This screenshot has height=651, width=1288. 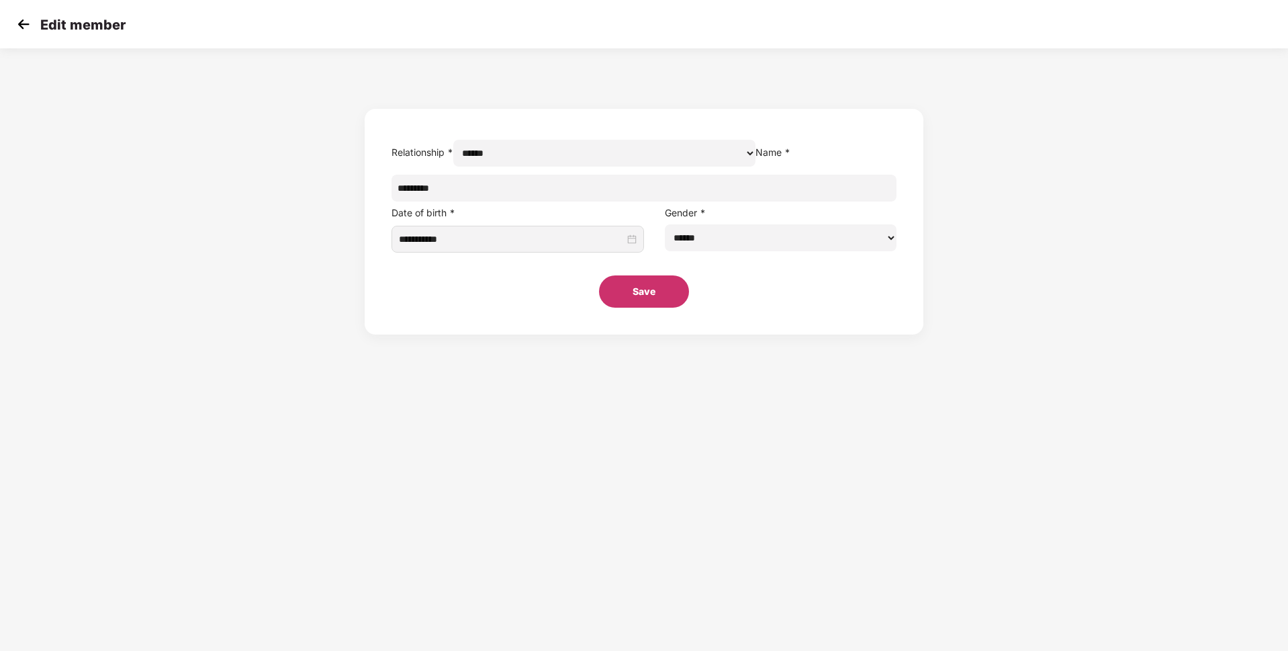 I want to click on label: Name *, so click(x=773, y=152).